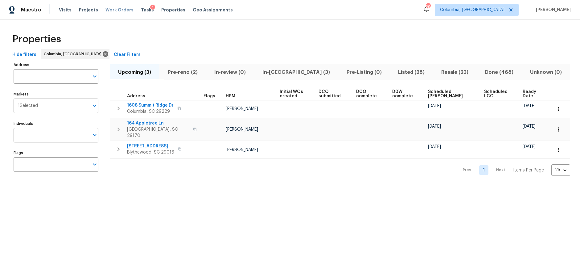  Describe the element at coordinates (158, 123) in the screenshot. I see `span: 164 Appletree Ln` at that location.